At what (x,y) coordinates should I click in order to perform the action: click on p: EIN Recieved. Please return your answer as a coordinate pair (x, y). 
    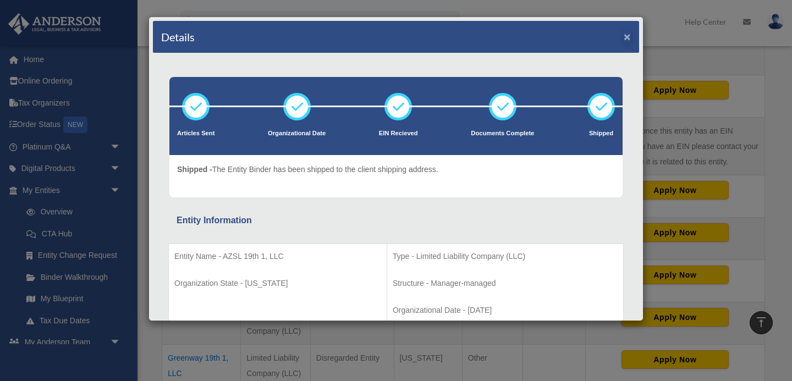
    Looking at the image, I should click on (398, 134).